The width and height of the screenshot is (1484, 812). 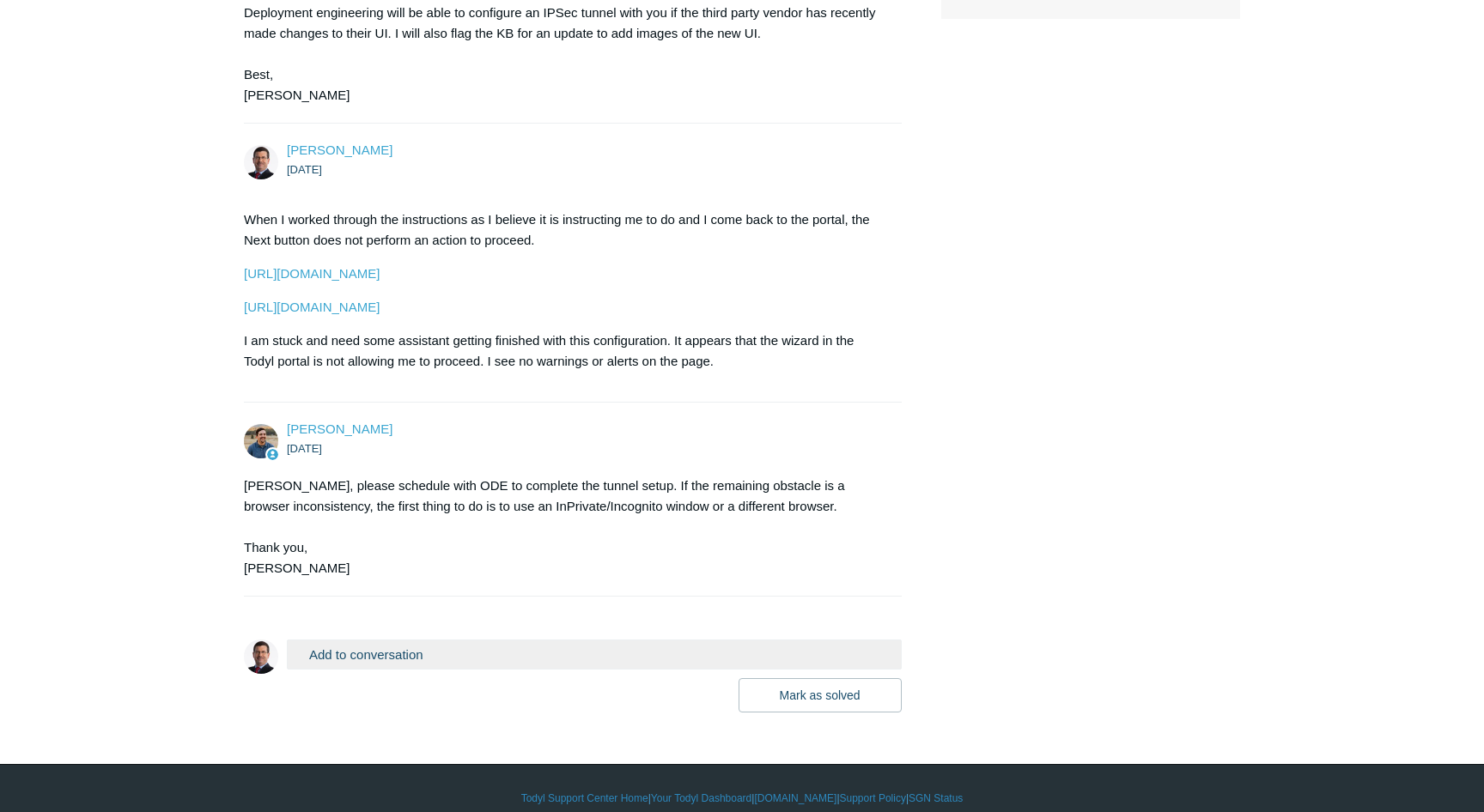 I want to click on a: Support Policy, so click(x=872, y=798).